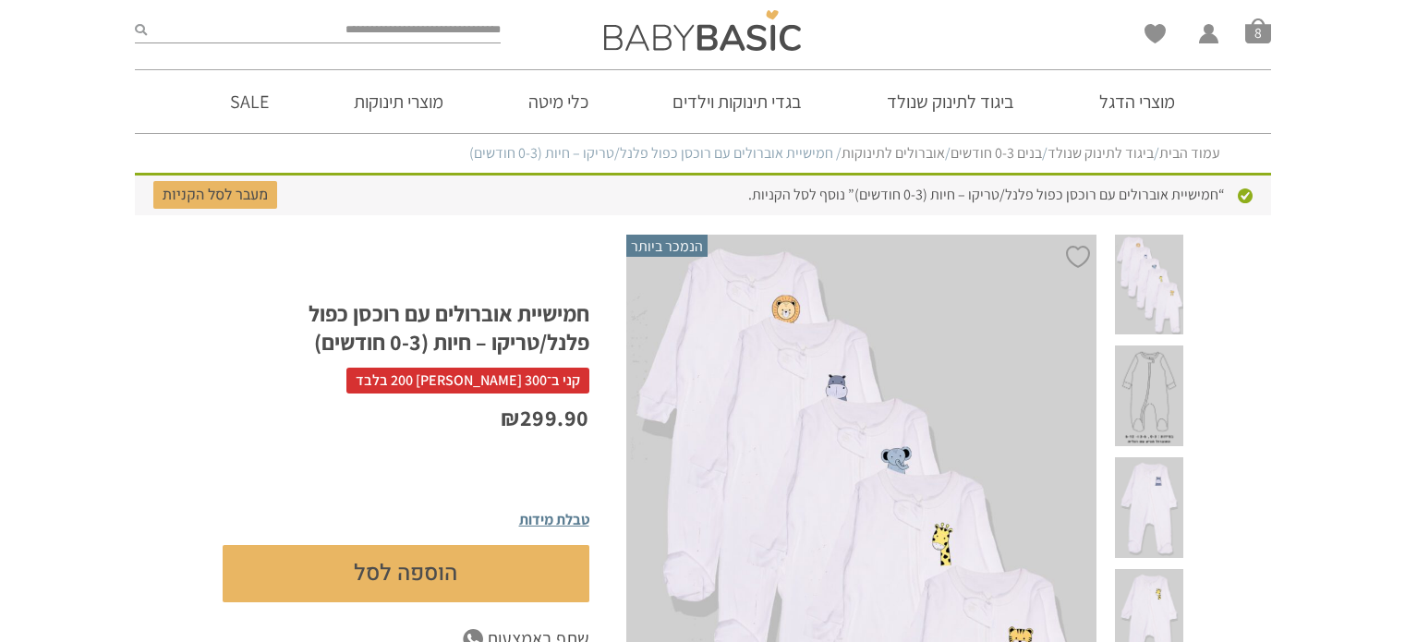 The height and width of the screenshot is (642, 1405). Describe the element at coordinates (398, 102) in the screenshot. I see `a: מוצרי תינוקות` at that location.